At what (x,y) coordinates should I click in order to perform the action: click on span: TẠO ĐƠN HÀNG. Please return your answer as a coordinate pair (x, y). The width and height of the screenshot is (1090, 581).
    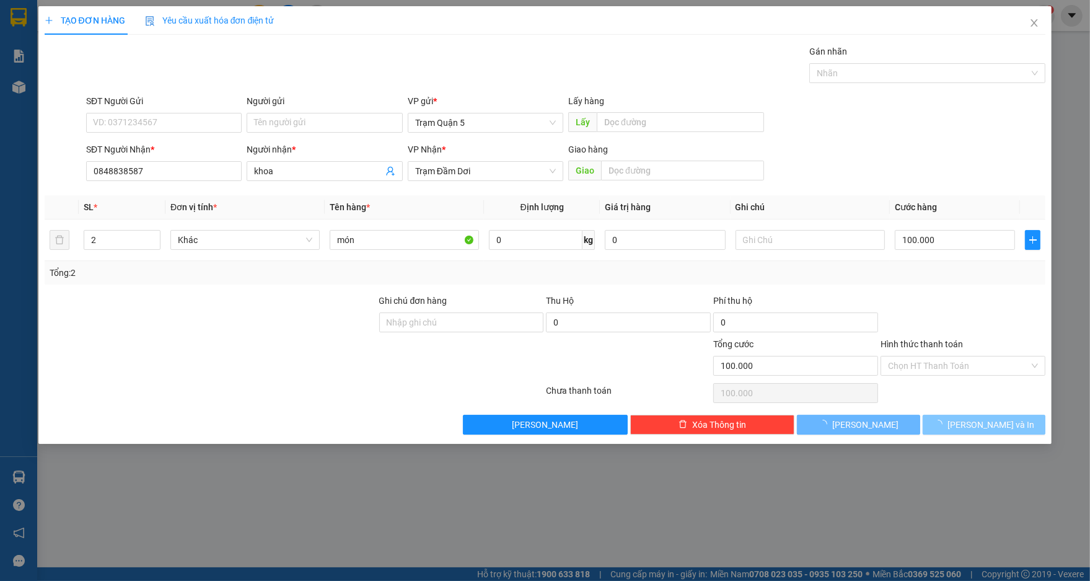
    Looking at the image, I should click on (85, 20).